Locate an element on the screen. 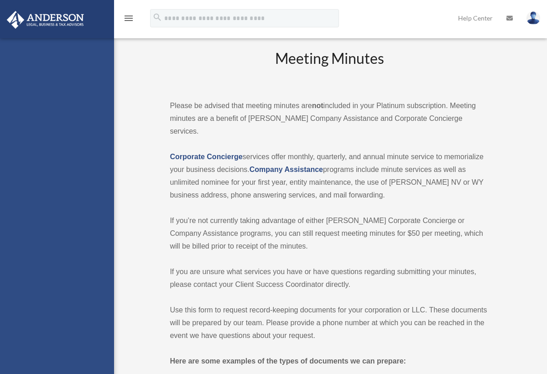 The image size is (547, 374). i: search is located at coordinates (157, 17).